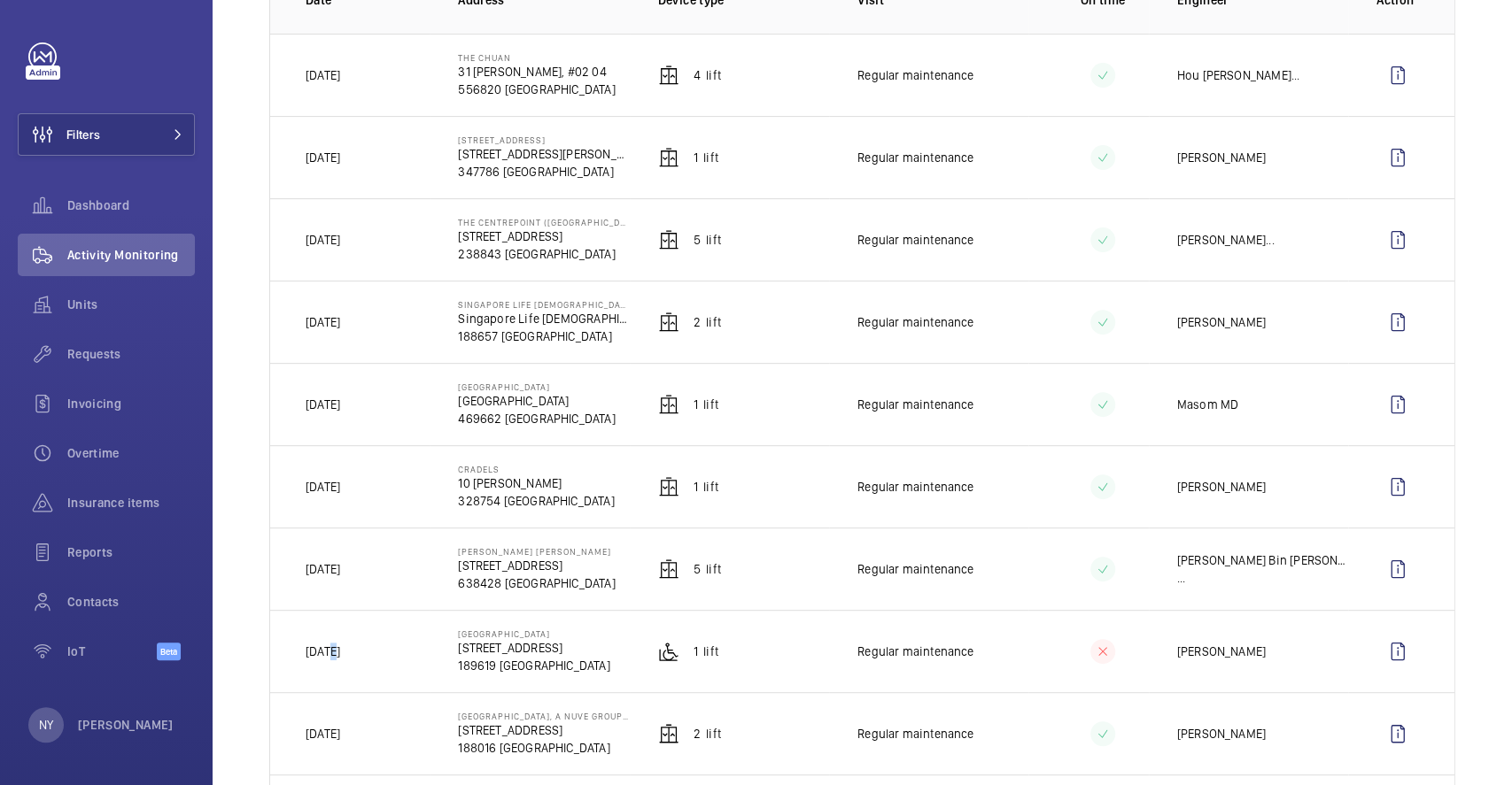  Describe the element at coordinates (536, 469) in the screenshot. I see `p: Cradels` at that location.